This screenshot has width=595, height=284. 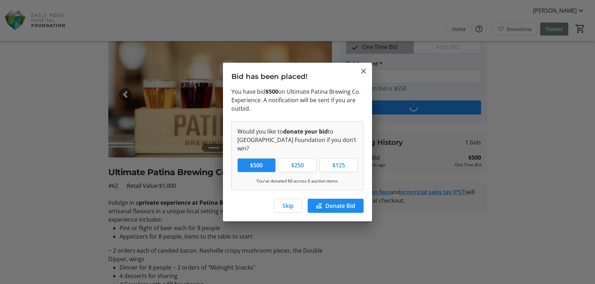 What do you see at coordinates (364, 71) in the screenshot?
I see `button: Close` at bounding box center [364, 71].